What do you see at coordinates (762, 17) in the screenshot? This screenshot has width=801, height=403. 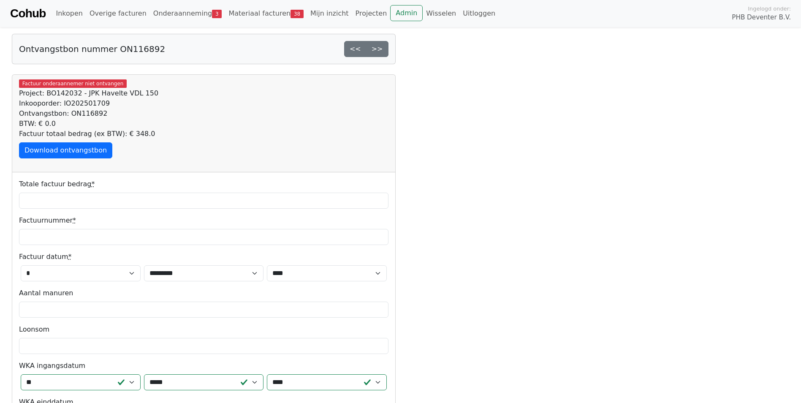 I see `span: PHB Deventer B.V.` at bounding box center [762, 17].